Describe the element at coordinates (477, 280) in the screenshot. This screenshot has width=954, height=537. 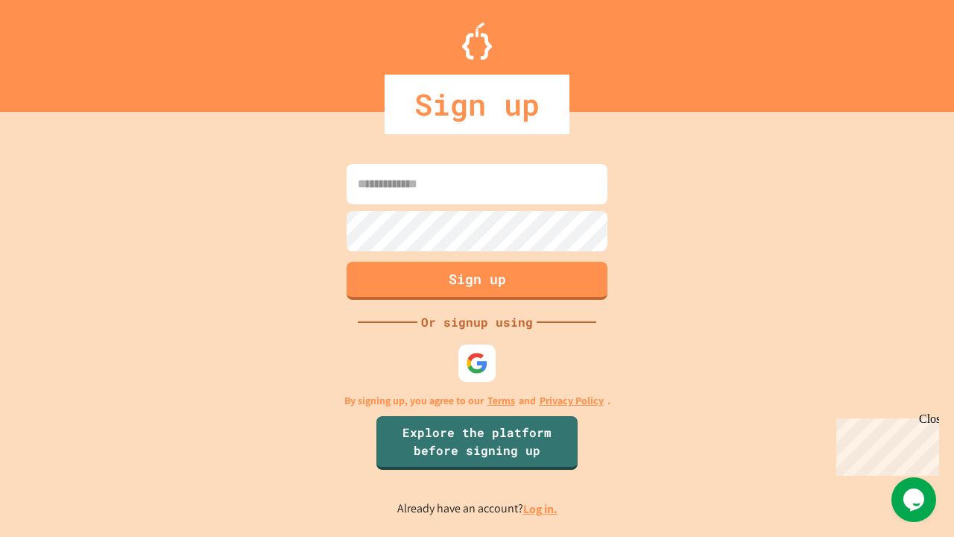
I see `button: Sign up` at that location.